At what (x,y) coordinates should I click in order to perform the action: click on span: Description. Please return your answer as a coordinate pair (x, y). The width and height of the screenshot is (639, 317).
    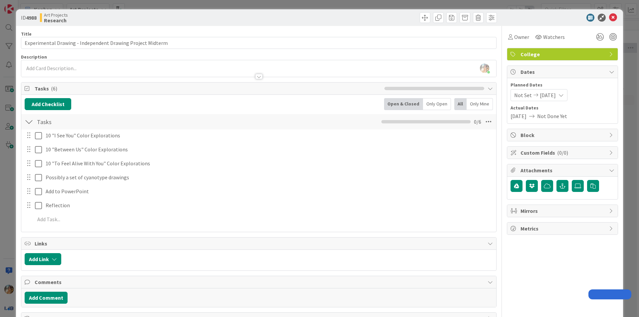
    Looking at the image, I should click on (34, 57).